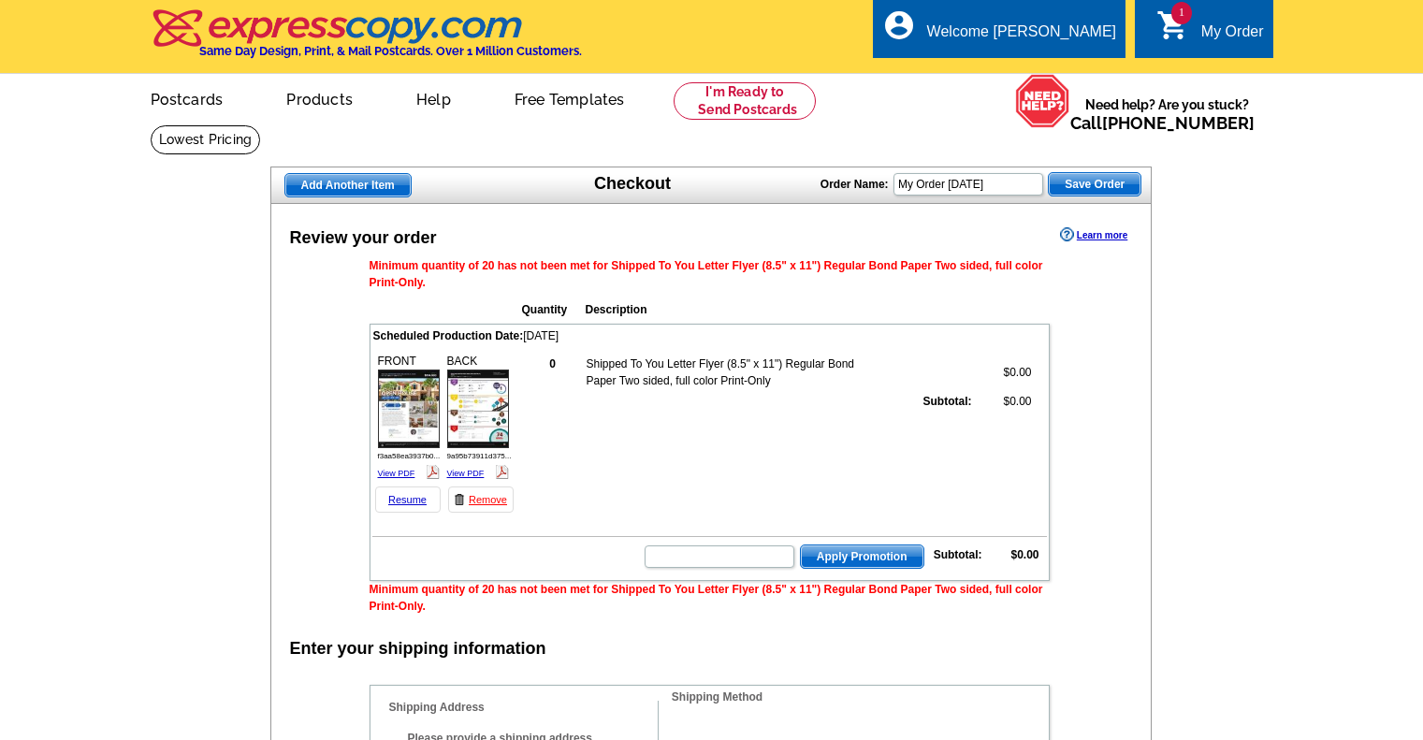 This screenshot has width=1423, height=740. Describe the element at coordinates (1042, 101) in the screenshot. I see `img: help` at that location.